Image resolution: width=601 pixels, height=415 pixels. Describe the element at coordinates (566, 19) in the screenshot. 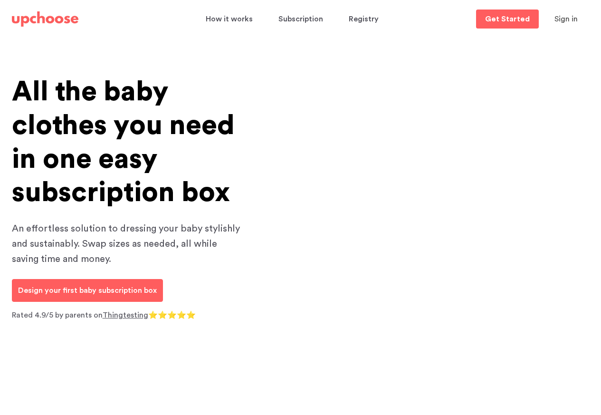

I see `button: Sign in` at that location.